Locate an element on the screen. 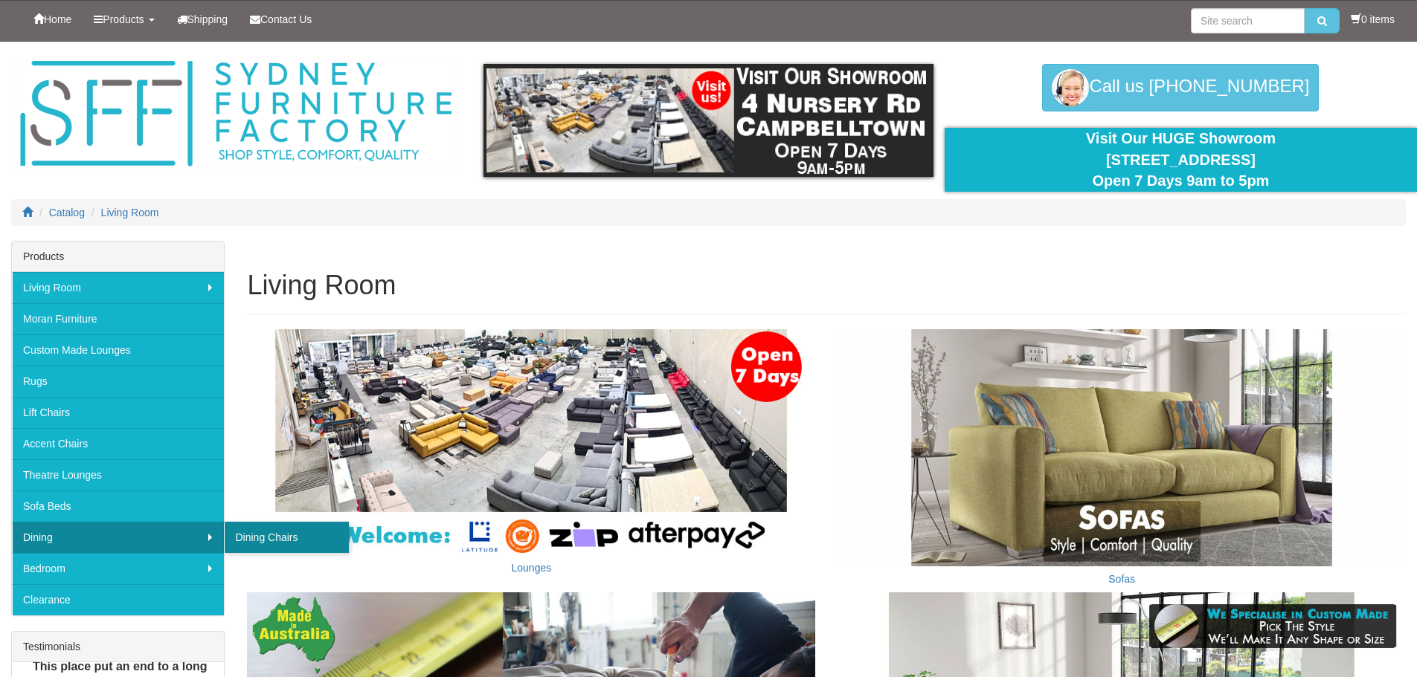 The height and width of the screenshot is (677, 1417). a: Lounges is located at coordinates (532, 568).